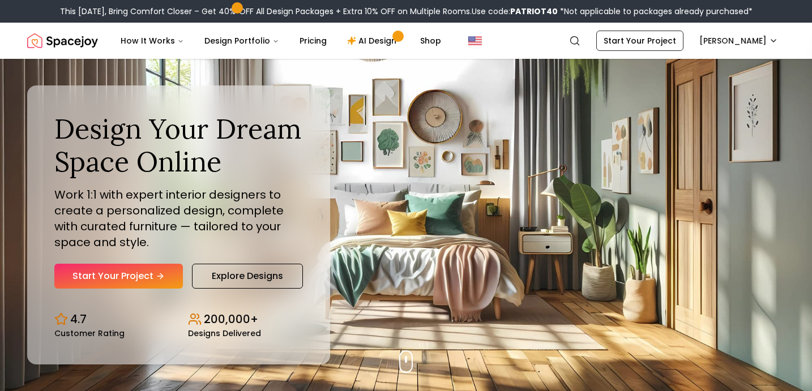 This screenshot has height=391, width=812. Describe the element at coordinates (475, 41) in the screenshot. I see `img: United States` at that location.